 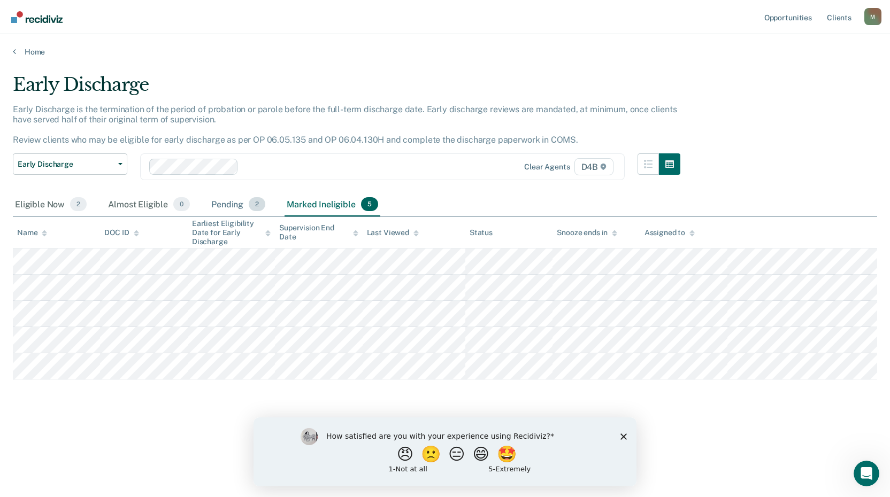 What do you see at coordinates (123, 51) in the screenshot?
I see `div: 1 - Not at all` at bounding box center [123, 51].